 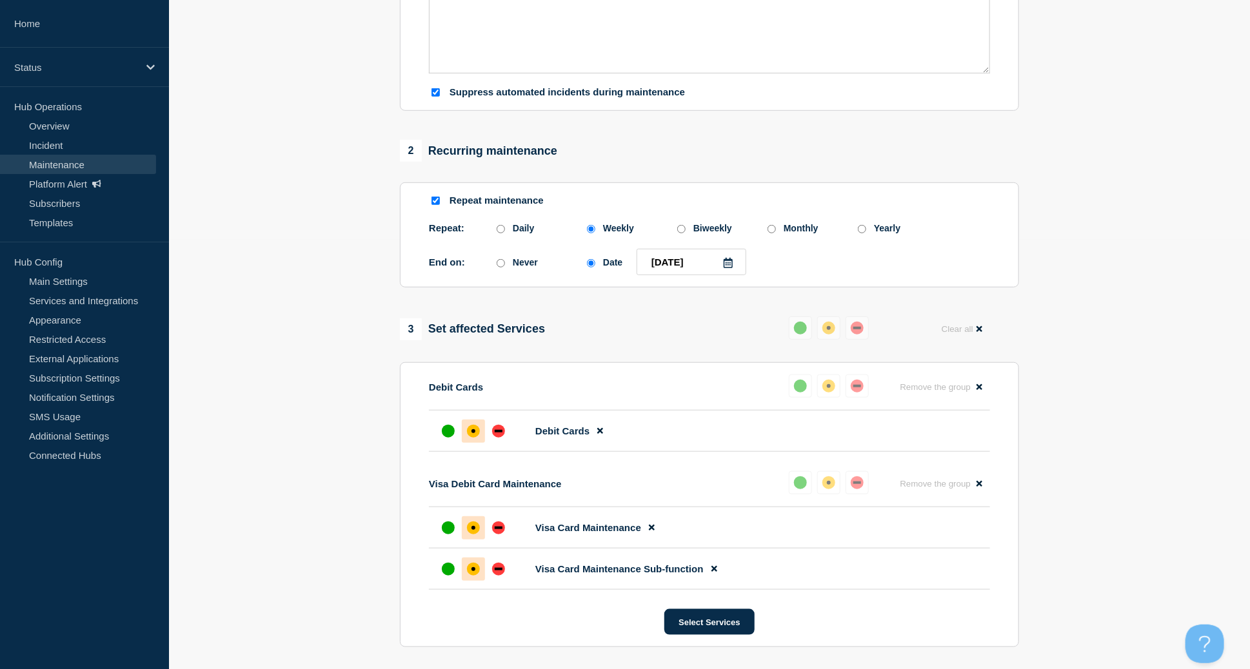 I want to click on p: Repeat:, so click(x=461, y=228).